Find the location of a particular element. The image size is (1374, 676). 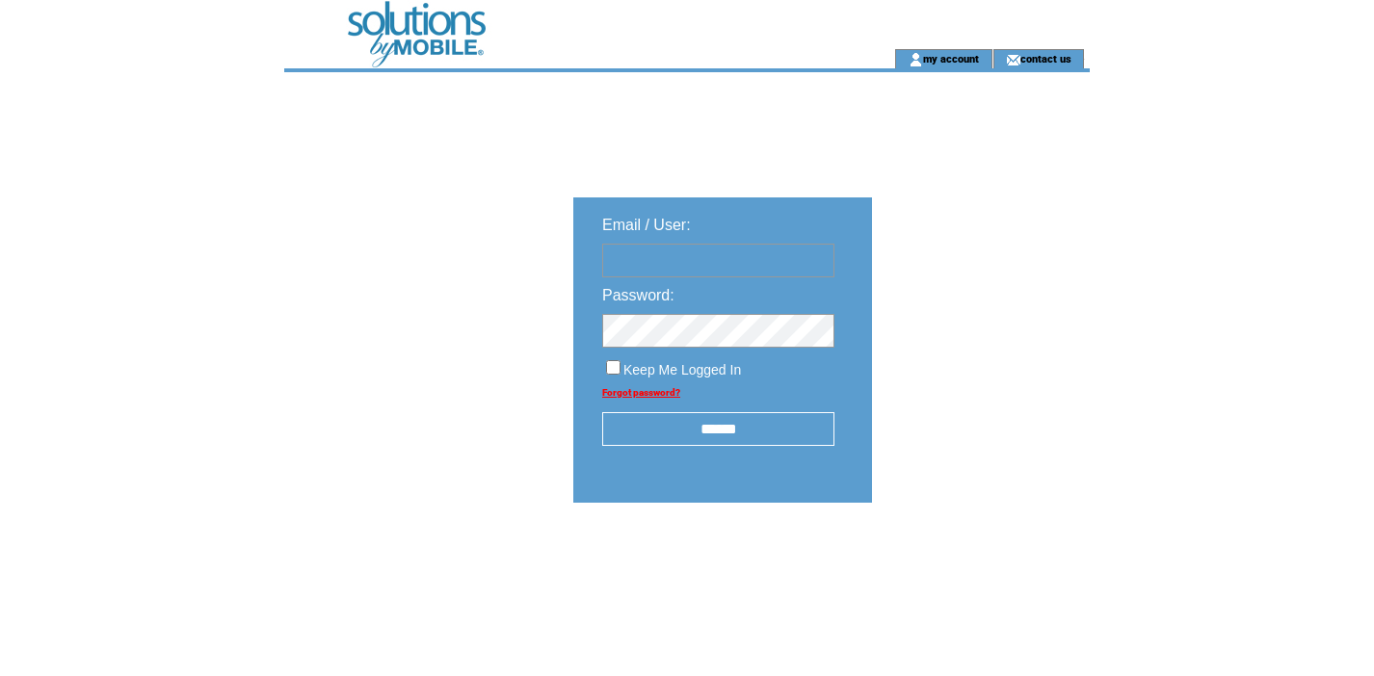

a: Forgot password? is located at coordinates (641, 392).